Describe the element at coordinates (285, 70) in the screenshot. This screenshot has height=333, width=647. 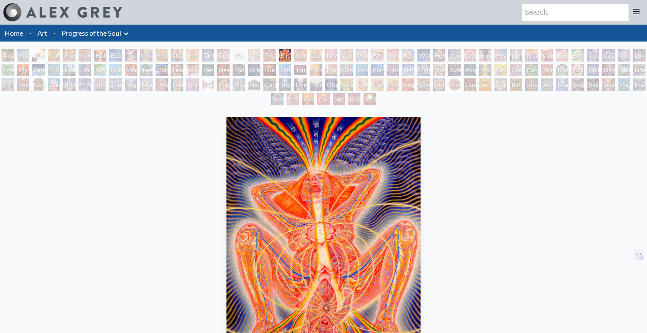
I see `div: Eco-Atlas` at that location.